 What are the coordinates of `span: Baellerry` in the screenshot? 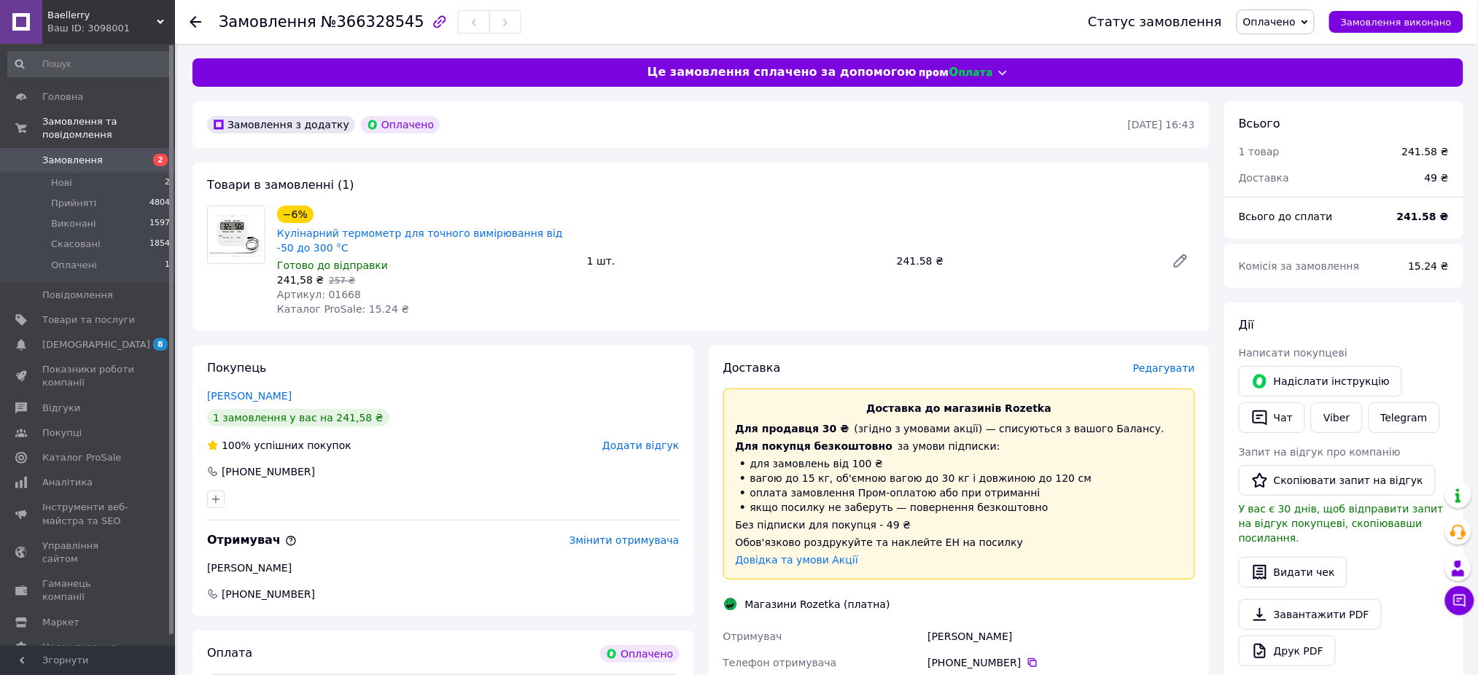 It's located at (102, 15).